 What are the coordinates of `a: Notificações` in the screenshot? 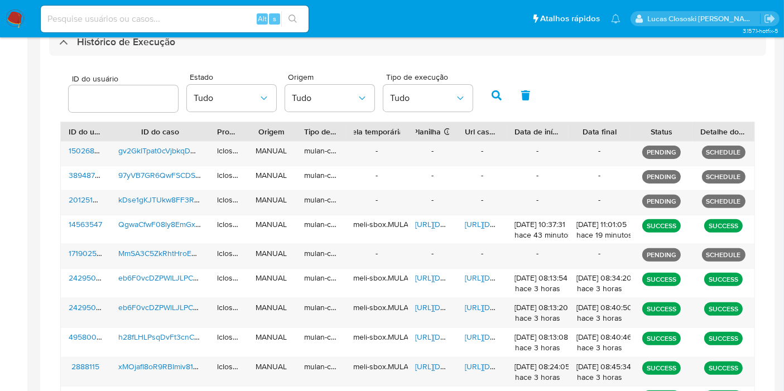 It's located at (615, 18).